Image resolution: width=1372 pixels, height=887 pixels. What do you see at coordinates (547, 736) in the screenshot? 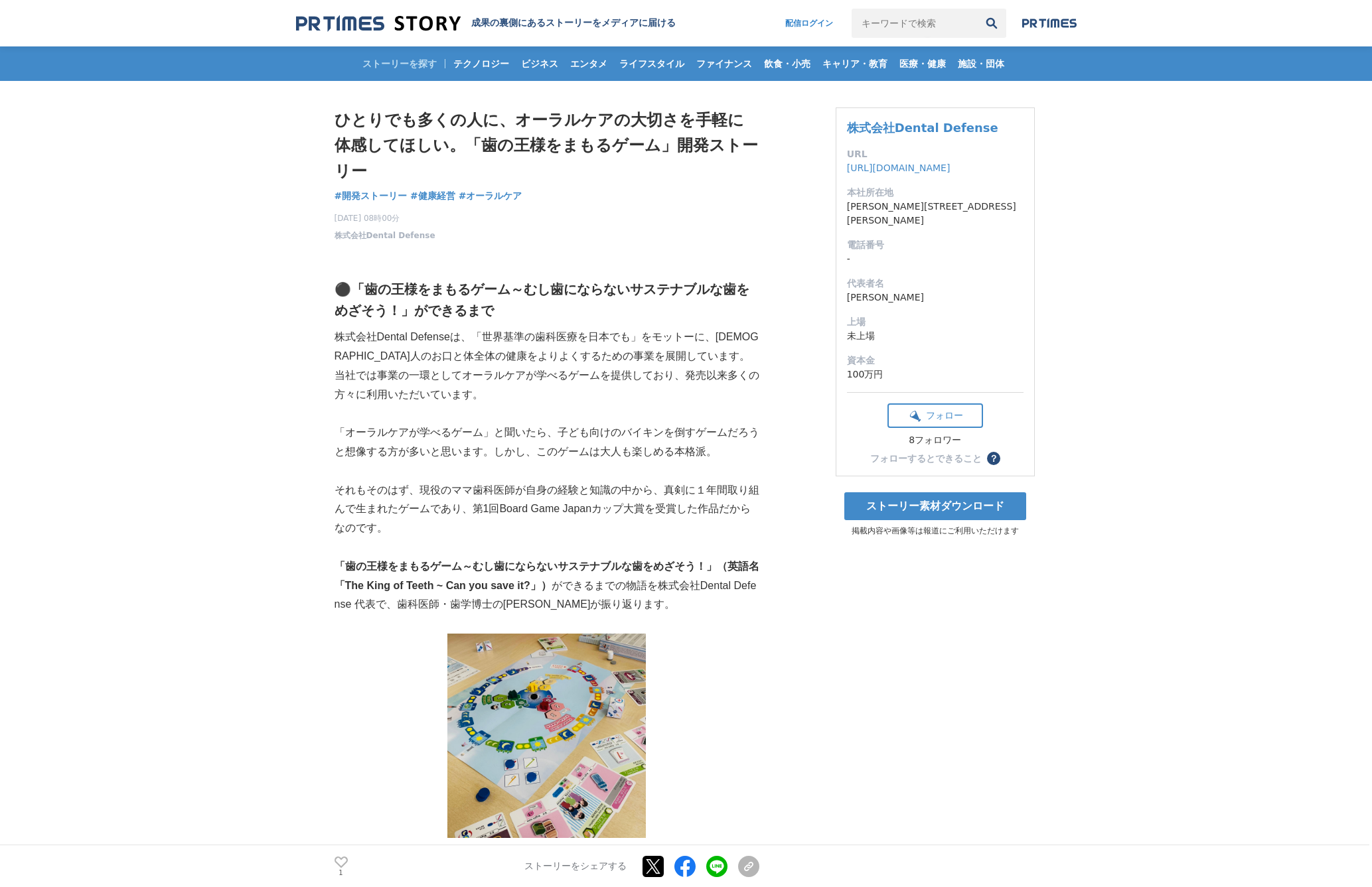
I see `img: thumbnail_51973b40-3b71-11ef-88c4-892630c22513.jpg` at bounding box center [547, 736].